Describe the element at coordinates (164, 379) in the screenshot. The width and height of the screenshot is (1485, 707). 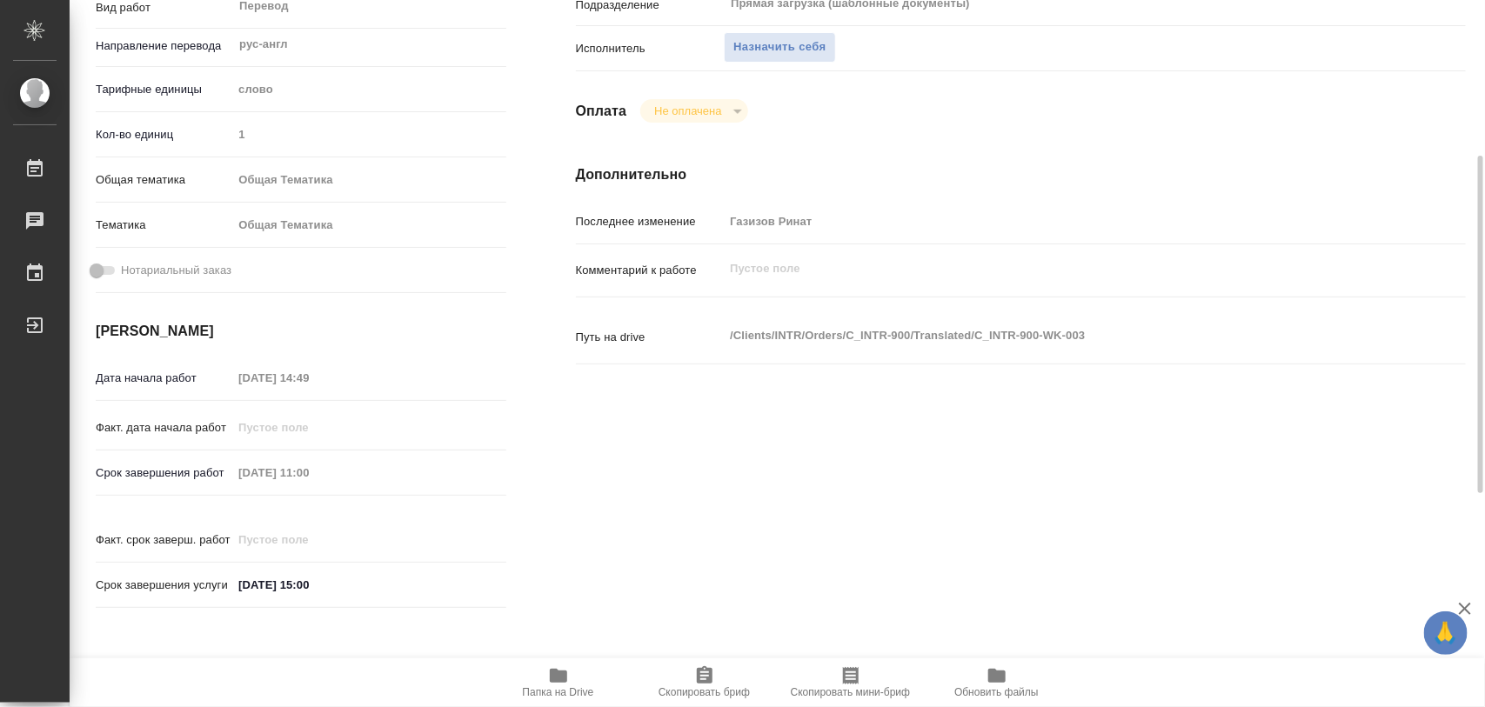
I see `p: Дата начала работ` at that location.